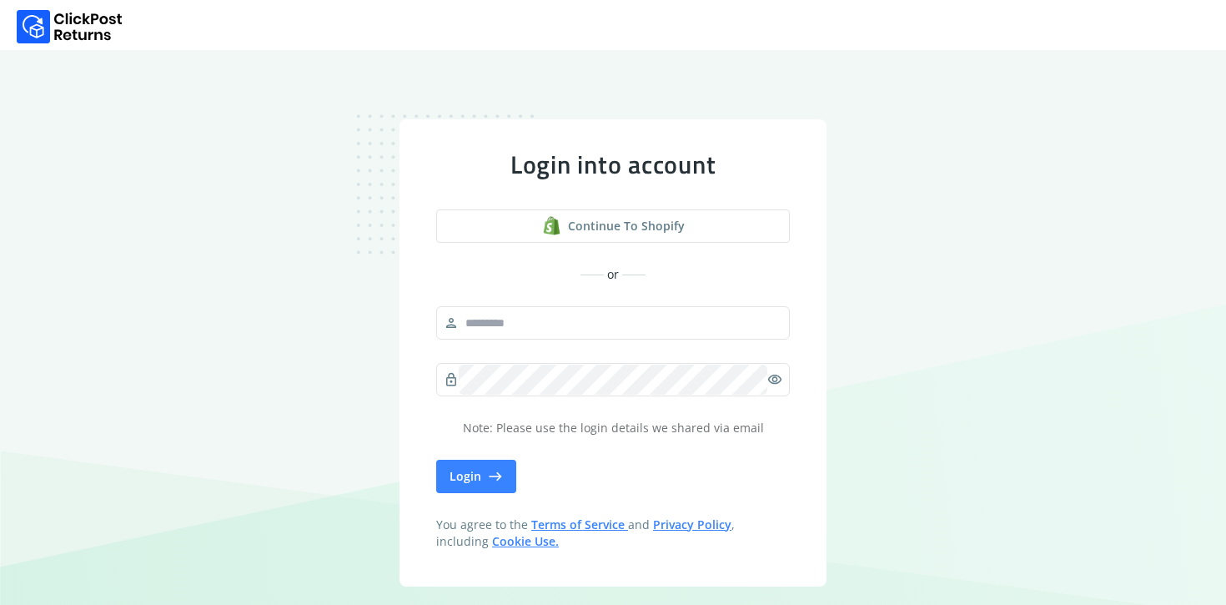 The image size is (1226, 605). What do you see at coordinates (613, 226) in the screenshot?
I see `a: shopify logoContinue to shopify` at bounding box center [613, 226].